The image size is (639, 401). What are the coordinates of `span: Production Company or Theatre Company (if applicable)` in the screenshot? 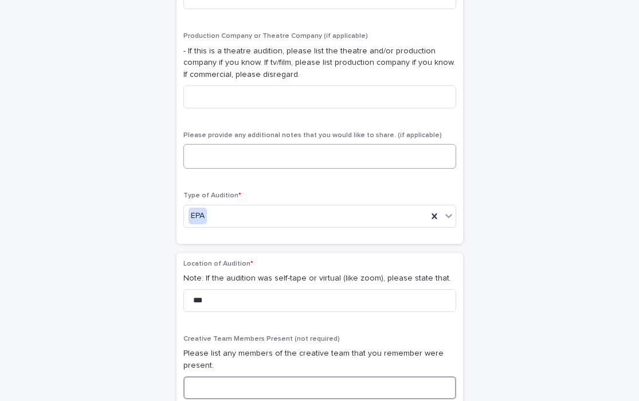 It's located at (276, 36).